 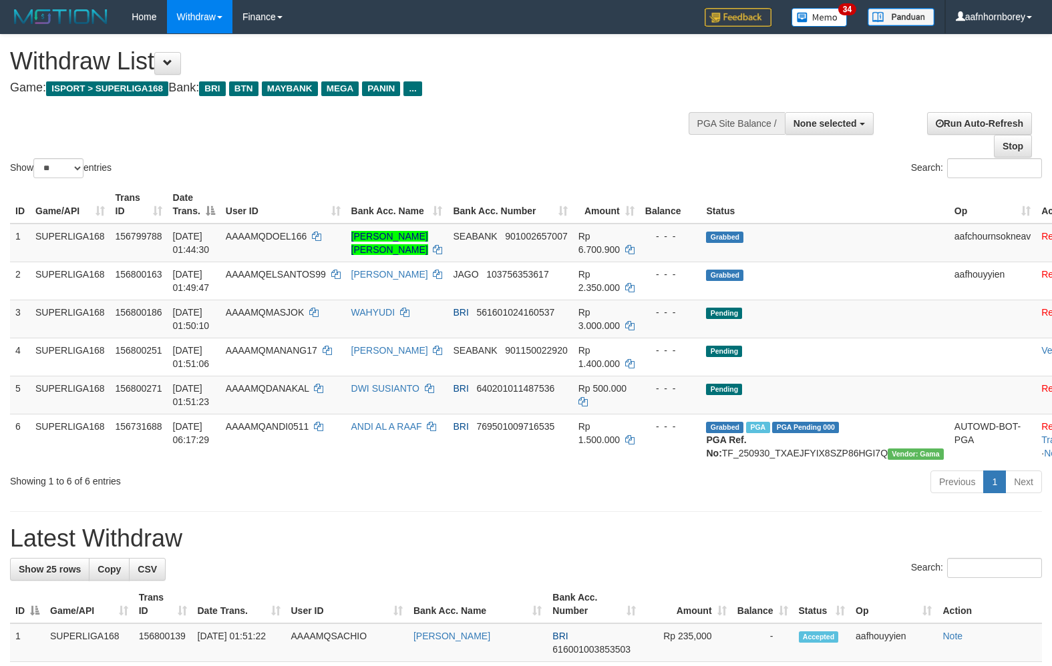 What do you see at coordinates (829, 124) in the screenshot?
I see `button: None selected` at bounding box center [829, 124].